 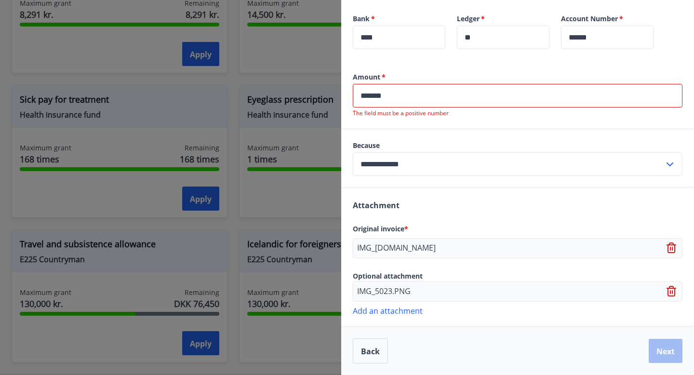 I want to click on font: Back, so click(x=370, y=351).